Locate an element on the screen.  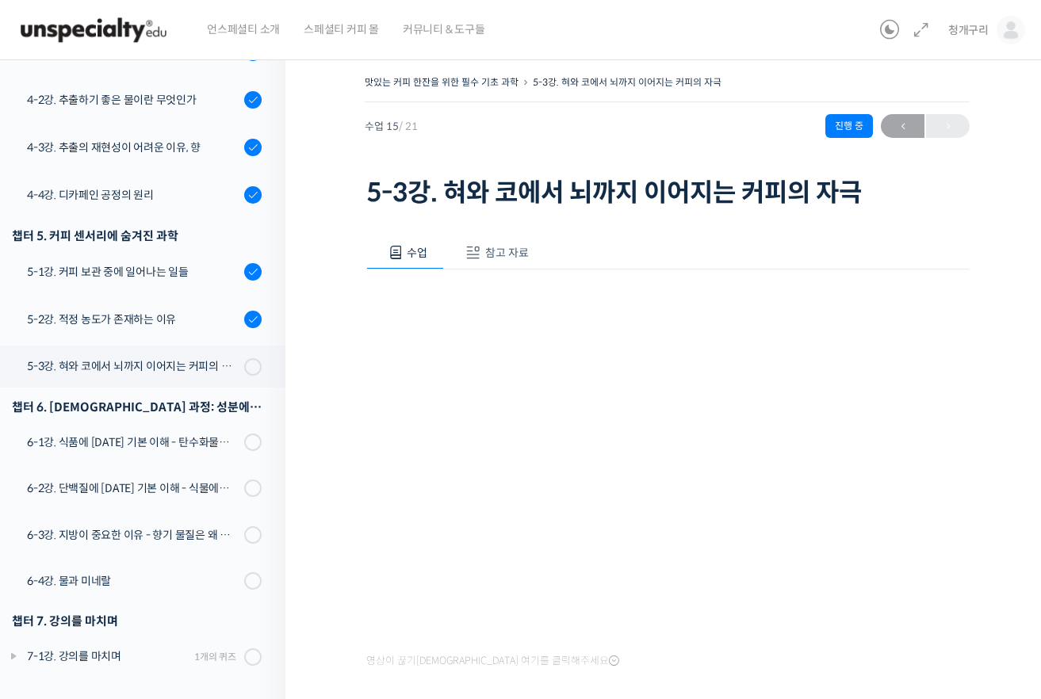
div: 4-3강. 추출의 재현성이 어려운 이유, 향 is located at coordinates (133, 147).